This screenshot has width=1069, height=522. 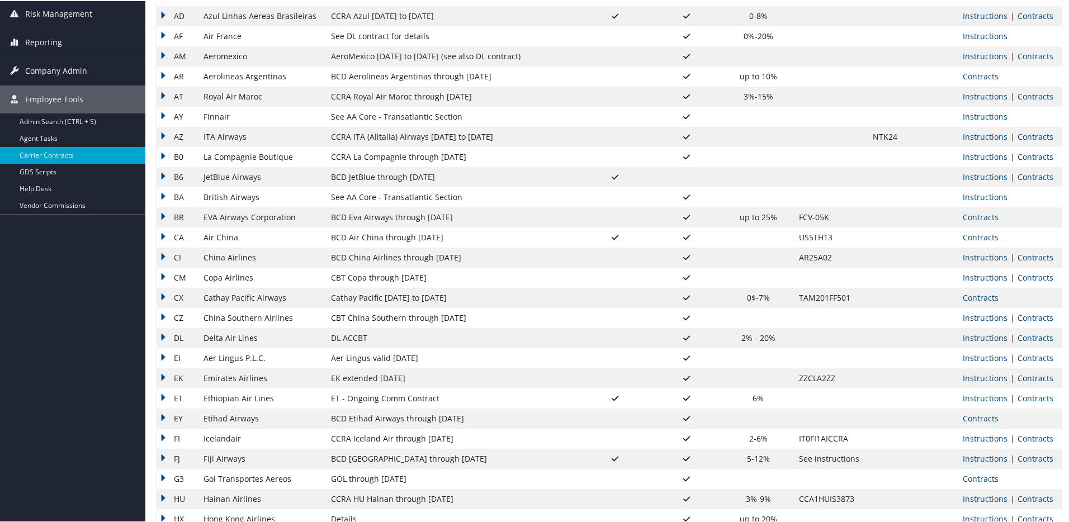 I want to click on td: Air China, so click(x=262, y=237).